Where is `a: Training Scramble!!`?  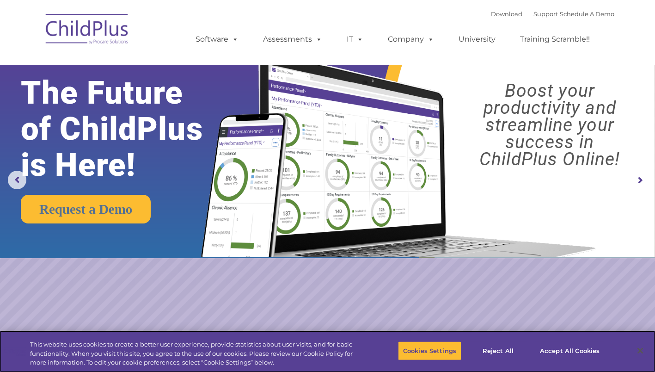
a: Training Scramble!! is located at coordinates (555, 39).